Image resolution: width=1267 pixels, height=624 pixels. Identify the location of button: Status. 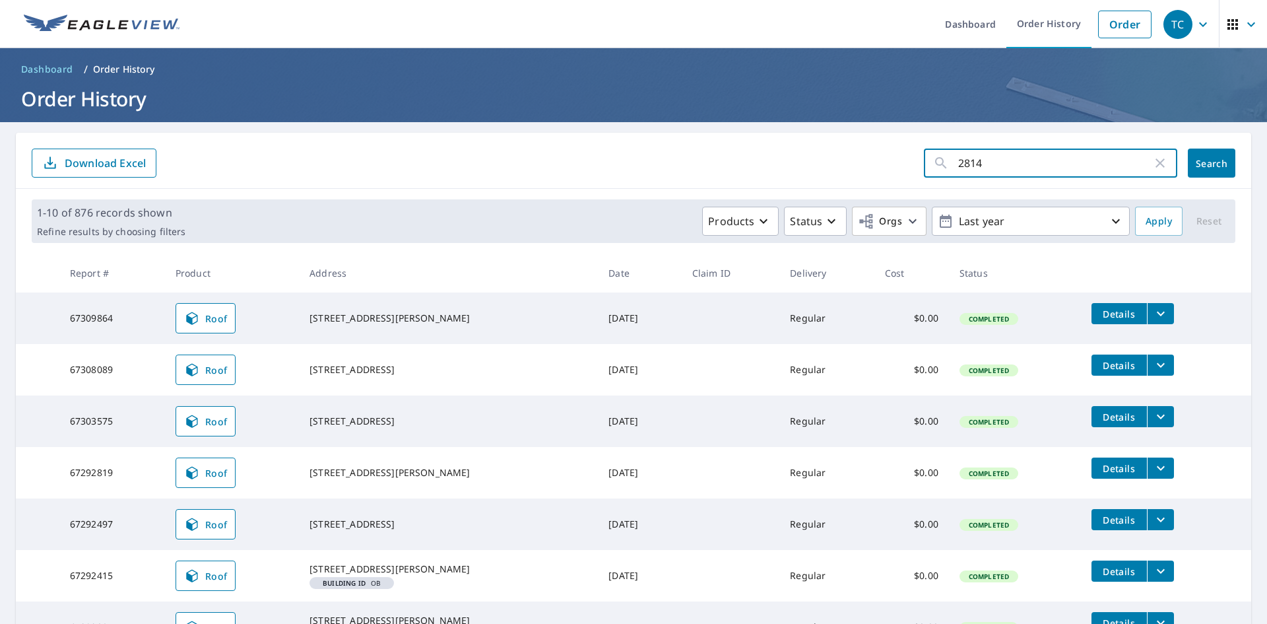
(815, 221).